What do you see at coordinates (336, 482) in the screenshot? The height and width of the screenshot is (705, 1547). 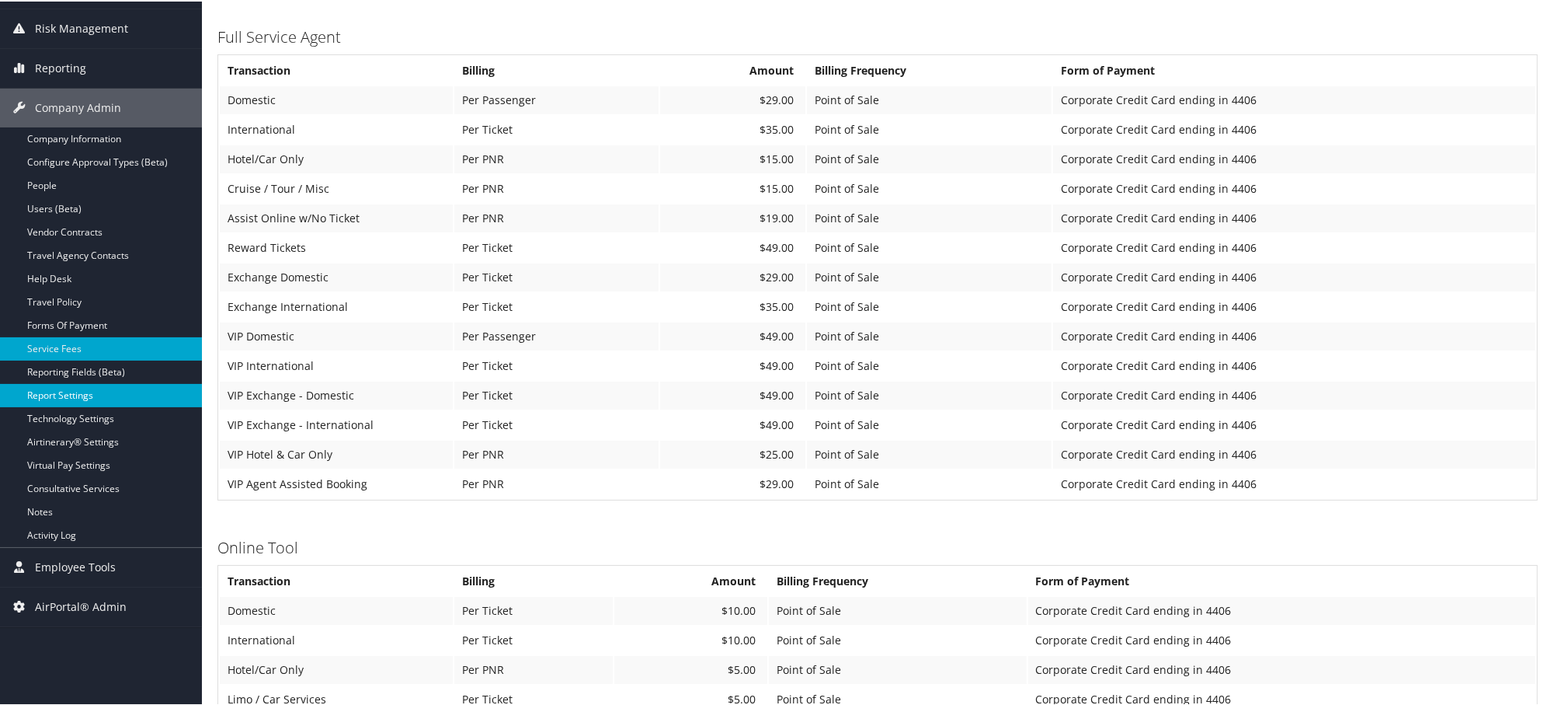 I see `td: VIP Agent Assisted Booking` at bounding box center [336, 482].